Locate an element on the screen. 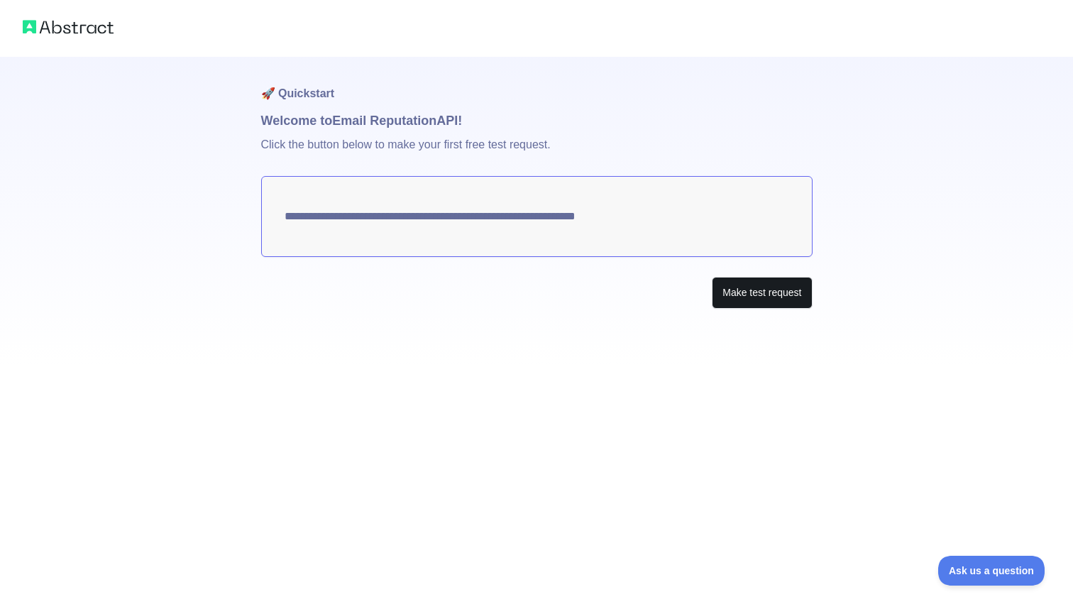 This screenshot has height=614, width=1073. p: Click the button below to make your first free test request. is located at coordinates (537, 153).